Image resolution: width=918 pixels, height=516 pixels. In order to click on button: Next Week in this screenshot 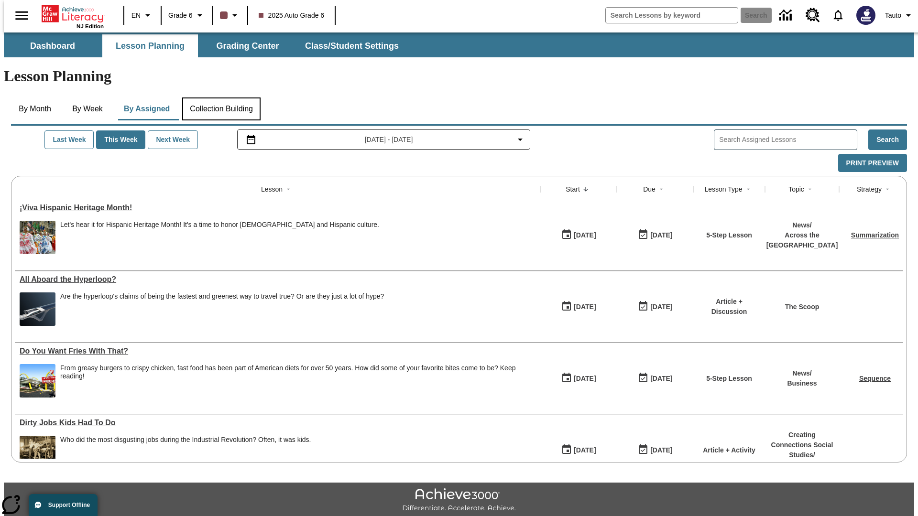, I will do `click(173, 140)`.